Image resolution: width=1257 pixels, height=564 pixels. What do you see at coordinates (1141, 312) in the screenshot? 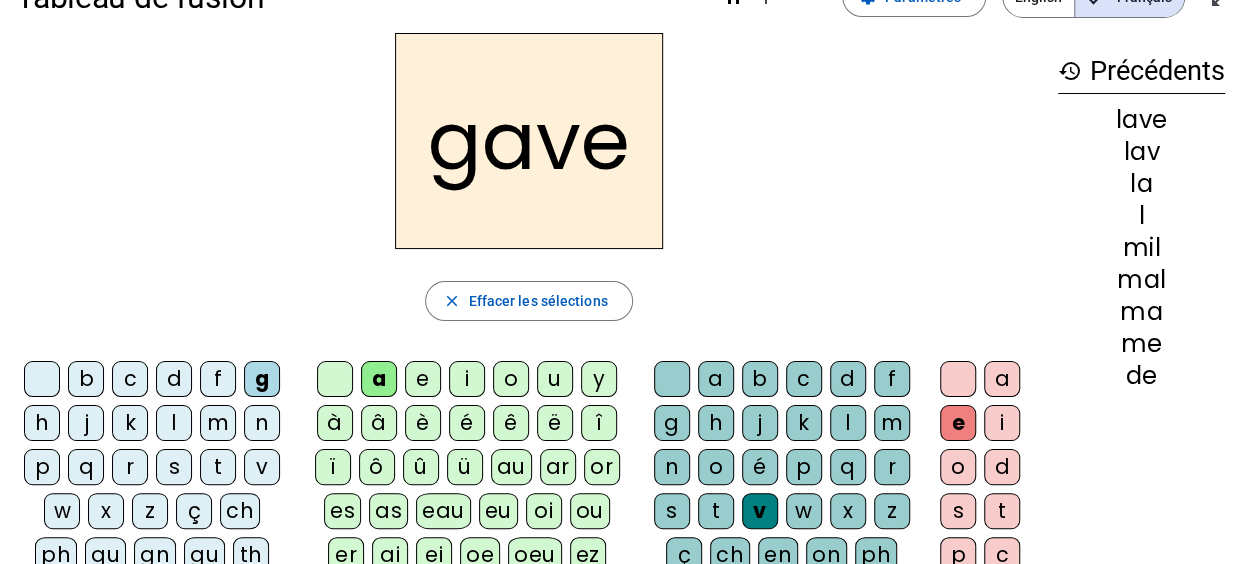
I see `div: ma` at bounding box center [1141, 312].